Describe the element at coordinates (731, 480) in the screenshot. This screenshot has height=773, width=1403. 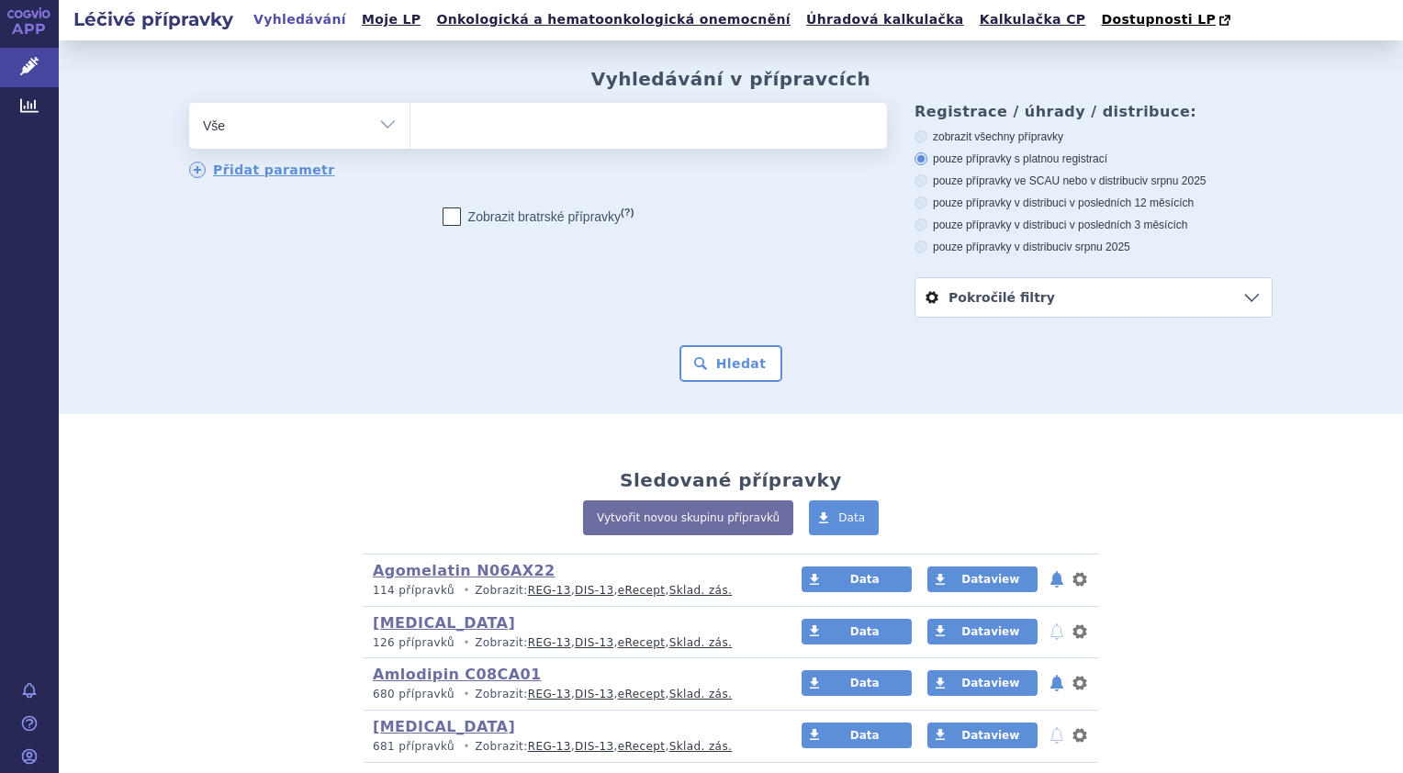
I see `h2: Sledované přípravky` at that location.